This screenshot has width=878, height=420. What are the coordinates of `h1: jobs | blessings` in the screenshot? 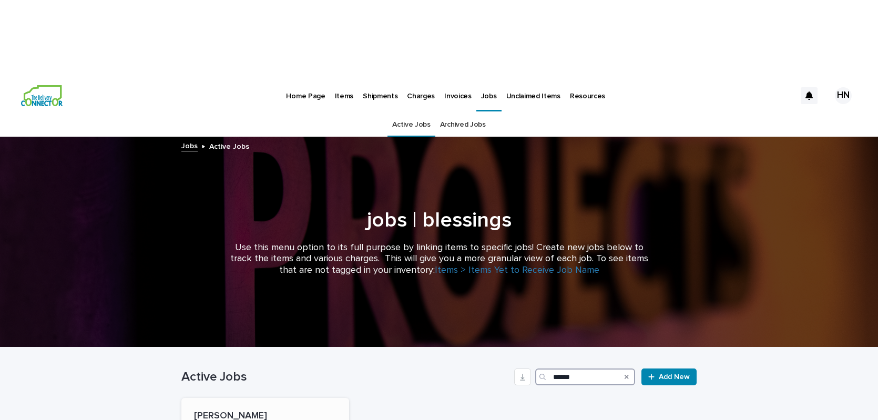 It's located at (439, 220).